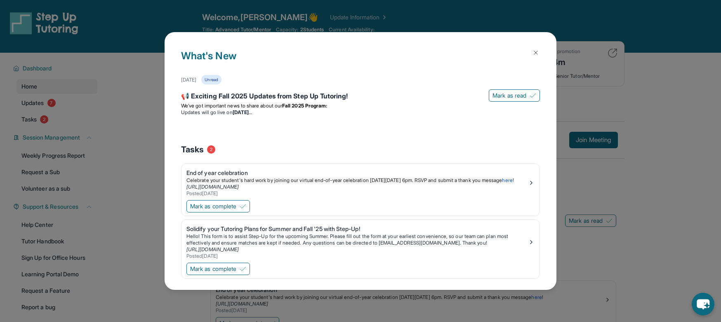  What do you see at coordinates (360, 241) in the screenshot?
I see `a: Solidify your Tutoring Plans for Summer and Fall '25 with Step-Up!Hello! This form is to assist S...` at bounding box center [360, 241].